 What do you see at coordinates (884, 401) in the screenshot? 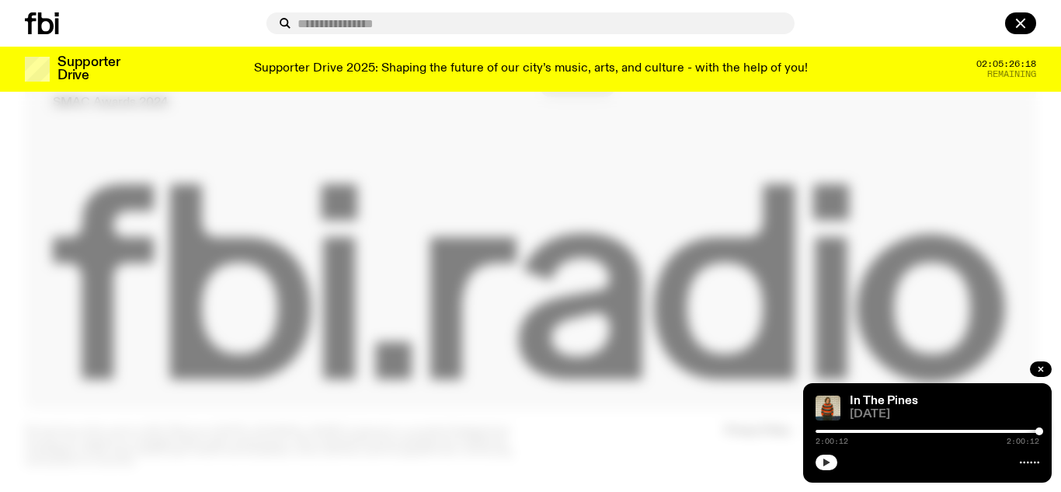
I see `a: In The Pines` at bounding box center [884, 401].